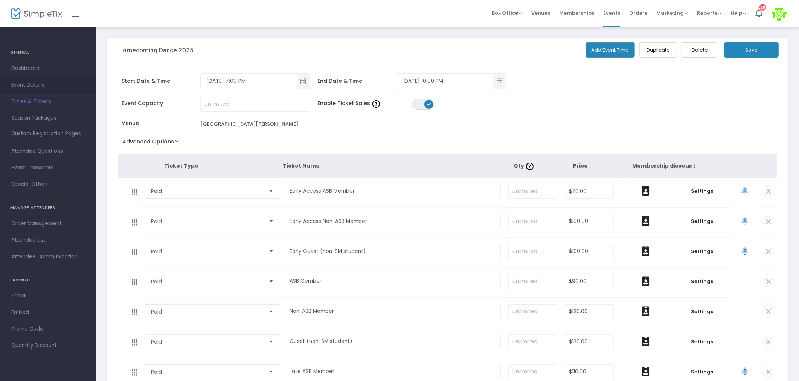 The height and width of the screenshot is (381, 799). I want to click on span: Order Management, so click(48, 224).